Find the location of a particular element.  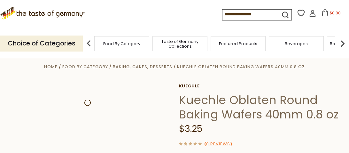

a: Baking, Cakes, Desserts is located at coordinates (143, 66).